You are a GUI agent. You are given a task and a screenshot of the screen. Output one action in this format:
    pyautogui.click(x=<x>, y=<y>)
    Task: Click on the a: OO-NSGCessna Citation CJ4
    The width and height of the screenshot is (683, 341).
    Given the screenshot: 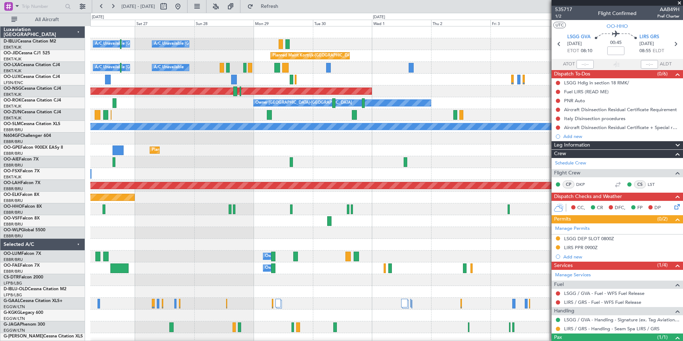 What is the action you would take?
    pyautogui.click(x=32, y=89)
    